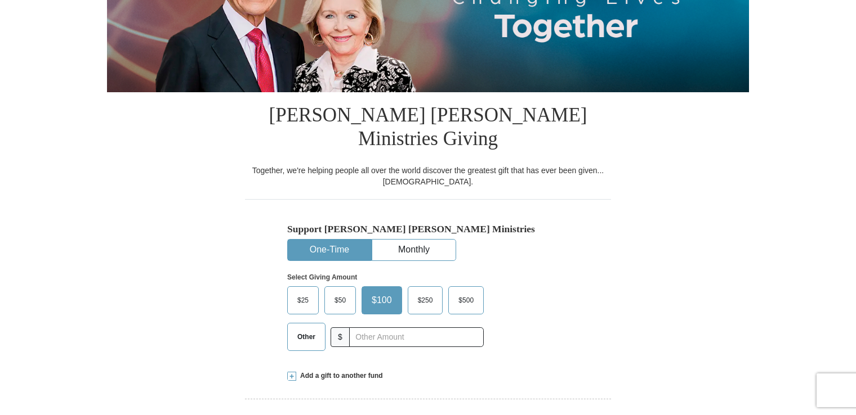 Image resolution: width=856 pixels, height=415 pixels. Describe the element at coordinates (329, 250) in the screenshot. I see `button: One-Time` at that location.